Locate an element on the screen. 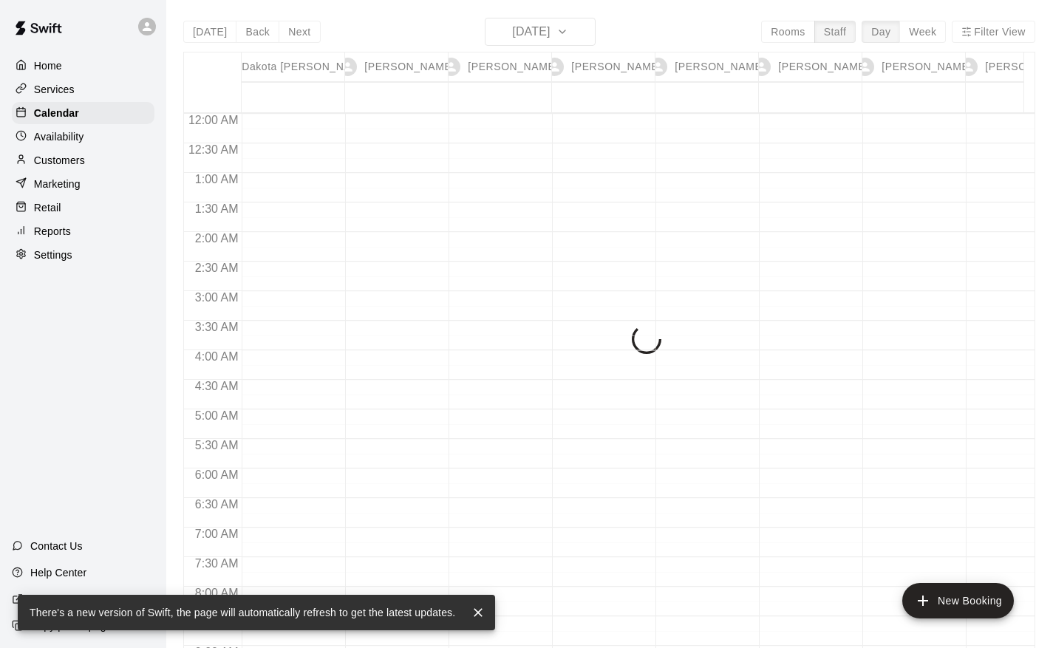 The image size is (1053, 648). a: Reports is located at coordinates (83, 231).